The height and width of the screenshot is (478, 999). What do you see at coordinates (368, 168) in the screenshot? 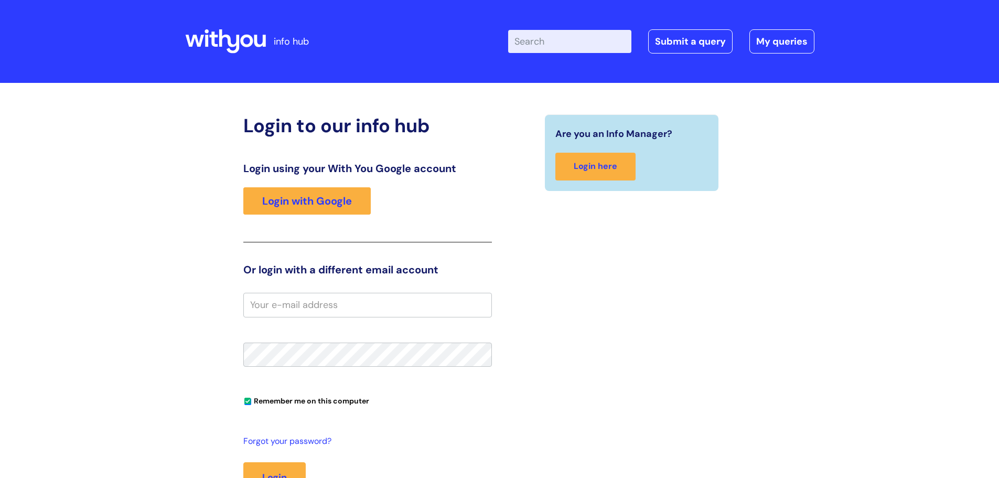
I see `h3: Login using your With You Google account` at bounding box center [368, 168].